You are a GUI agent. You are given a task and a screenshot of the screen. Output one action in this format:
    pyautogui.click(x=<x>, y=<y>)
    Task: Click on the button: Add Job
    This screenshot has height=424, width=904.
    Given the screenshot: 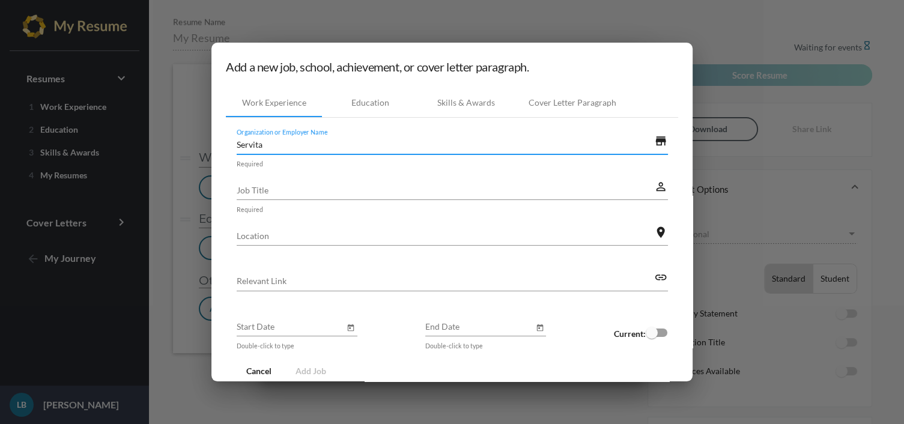 What is the action you would take?
    pyautogui.click(x=311, y=371)
    